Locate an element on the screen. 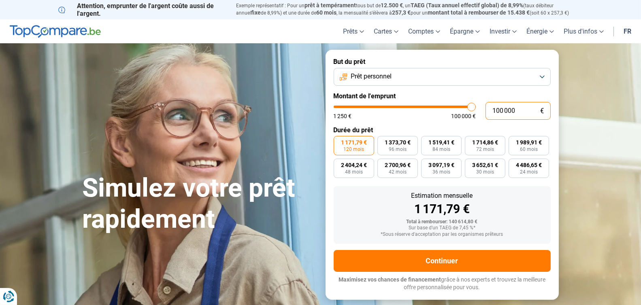  span: 2 700,96 € is located at coordinates (398, 165).